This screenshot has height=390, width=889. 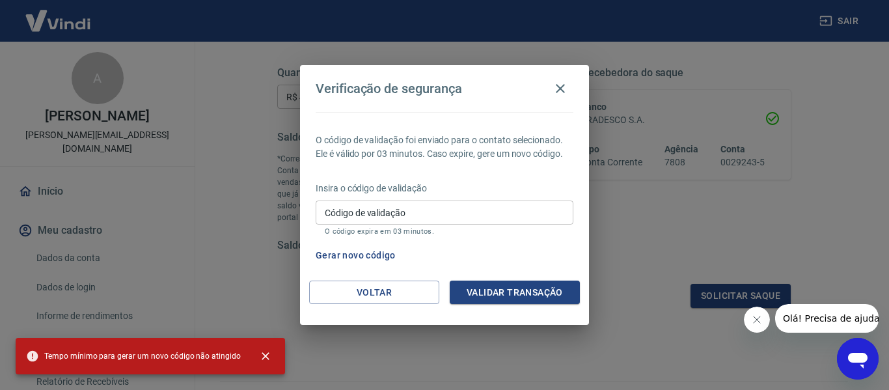 I want to click on button: Voltar, so click(x=374, y=292).